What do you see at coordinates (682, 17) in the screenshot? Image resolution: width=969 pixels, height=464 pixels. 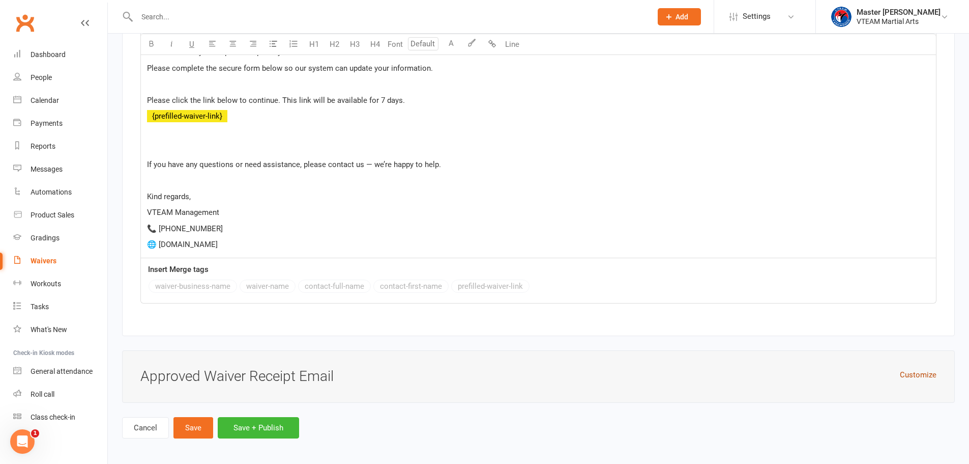 I see `span: Add` at bounding box center [682, 17].